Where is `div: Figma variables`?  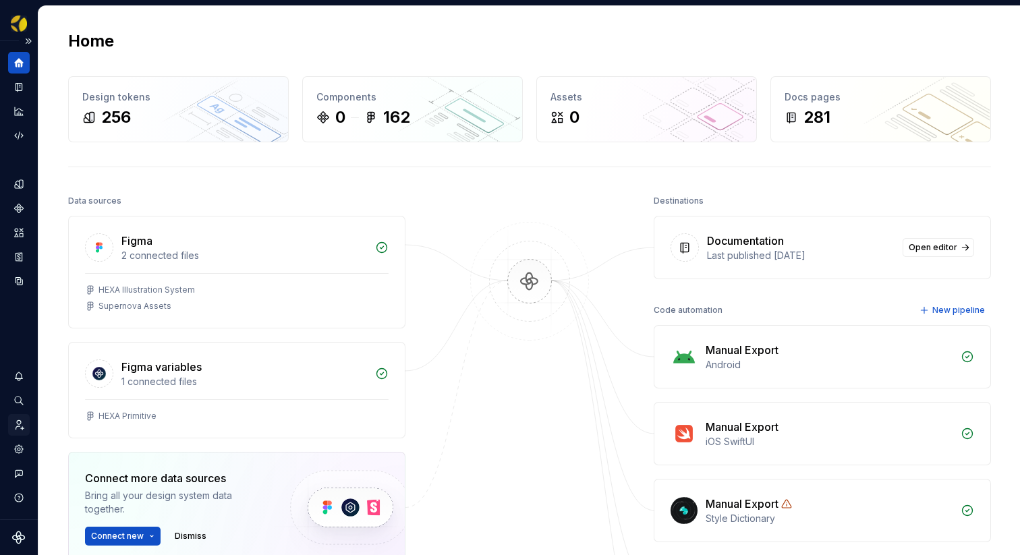 div: Figma variables is located at coordinates (161, 367).